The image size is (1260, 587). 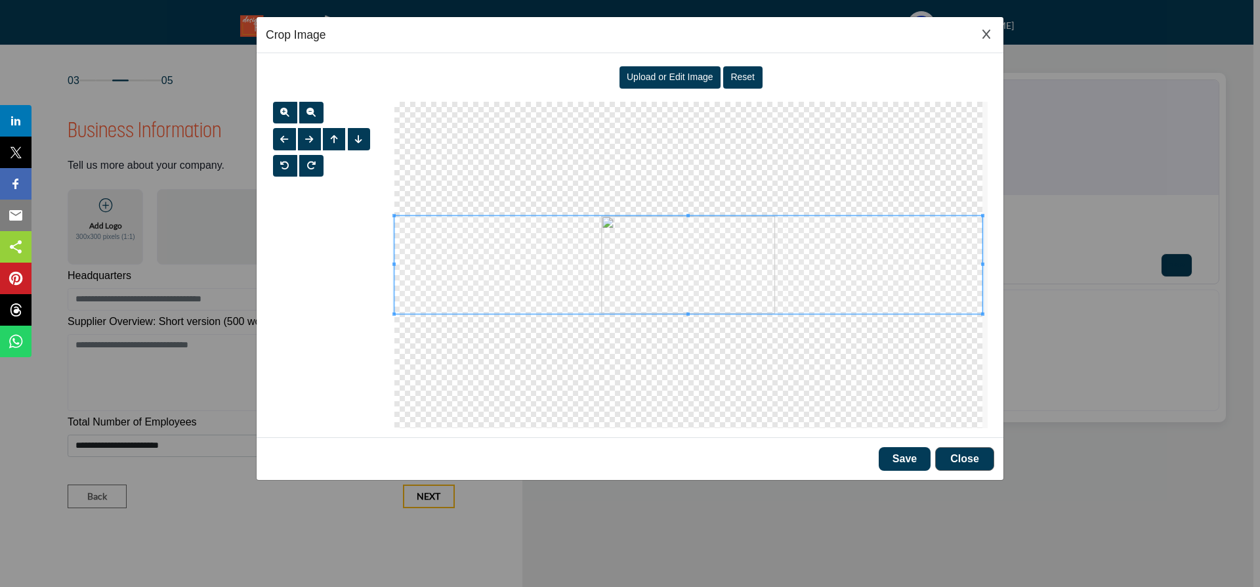 I want to click on button: Close Image Upload Modal, so click(x=987, y=35).